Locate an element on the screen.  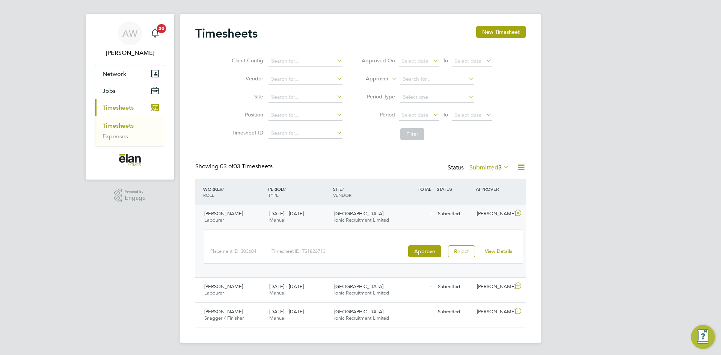
label: Submitted is located at coordinates (489, 167).